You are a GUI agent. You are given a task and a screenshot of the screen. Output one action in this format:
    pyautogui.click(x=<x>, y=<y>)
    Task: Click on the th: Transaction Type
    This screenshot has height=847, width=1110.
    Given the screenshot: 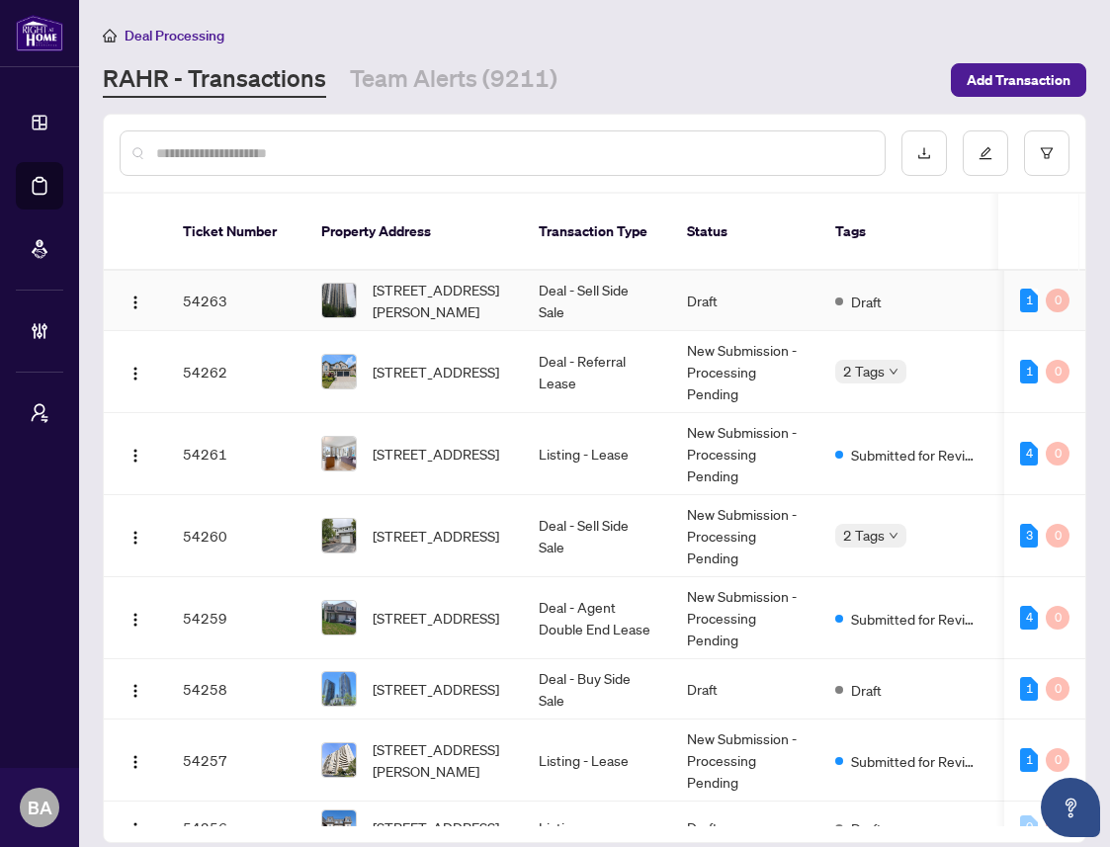 What is the action you would take?
    pyautogui.click(x=597, y=232)
    